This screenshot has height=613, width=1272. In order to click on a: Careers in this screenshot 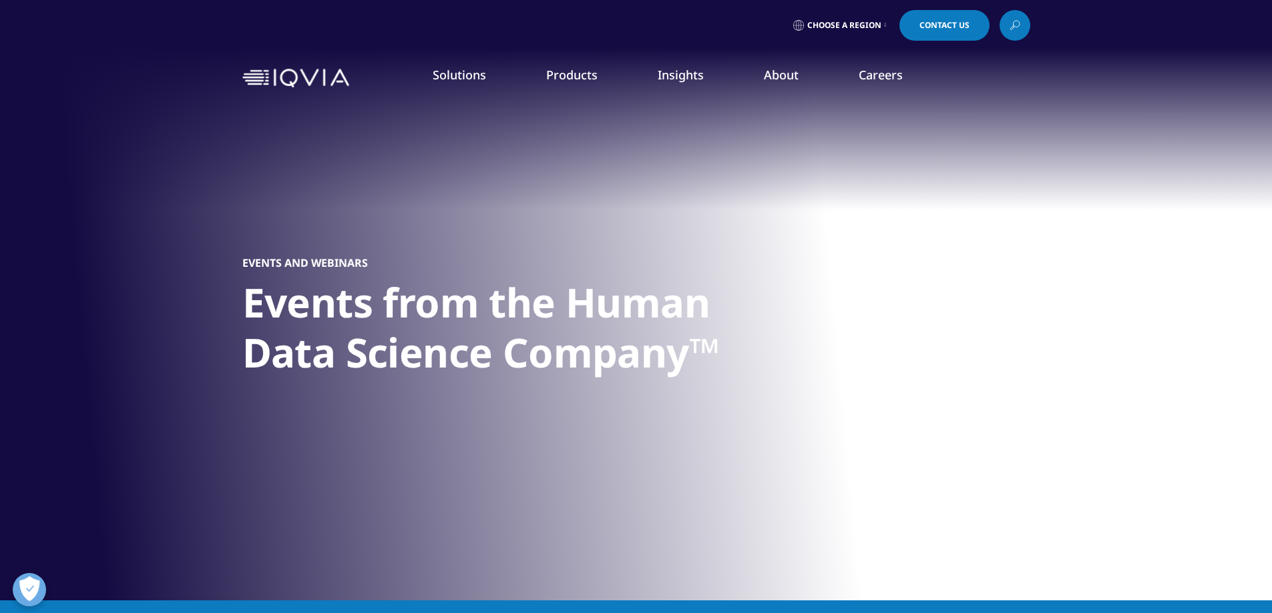, I will do `click(880, 75)`.